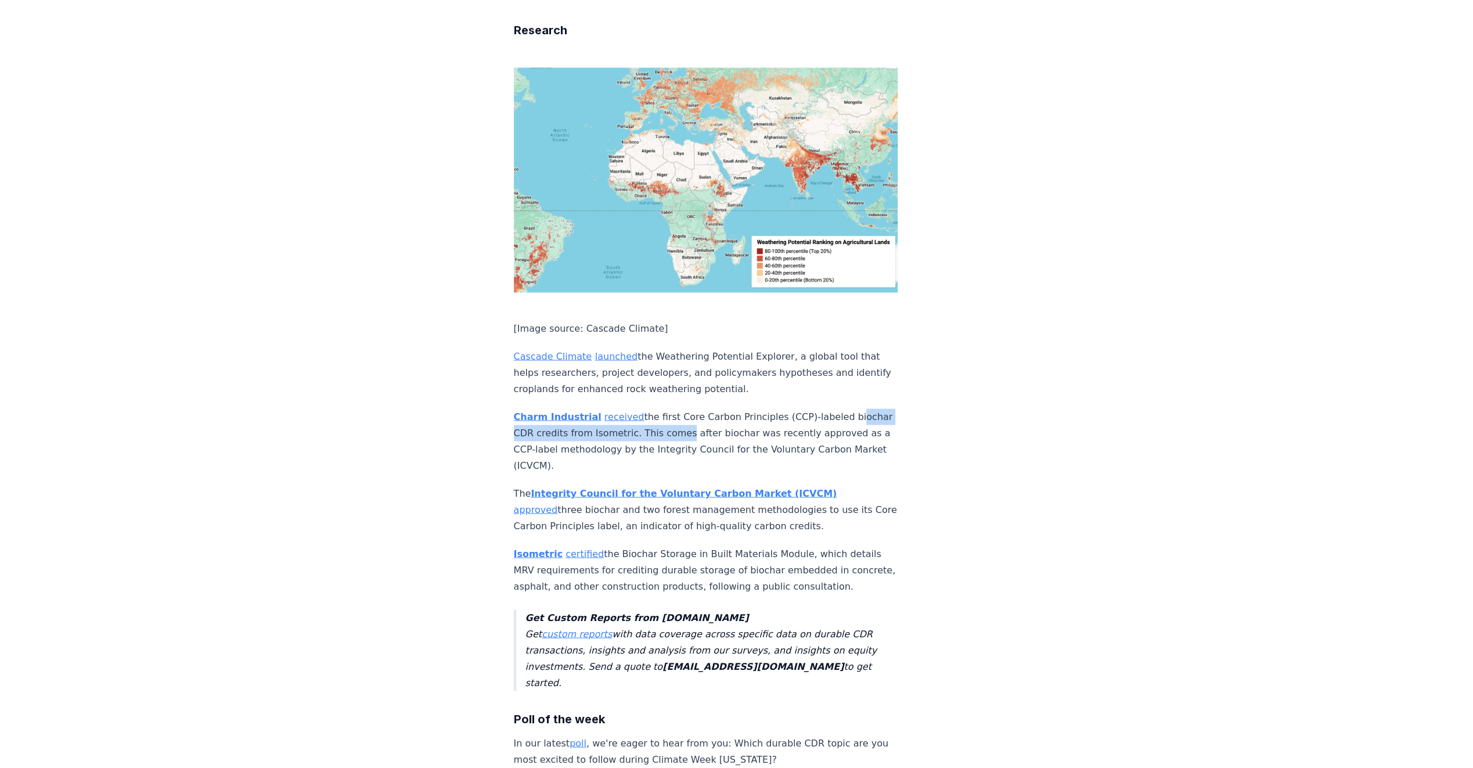 The height and width of the screenshot is (768, 1473). What do you see at coordinates (616, 355) in the screenshot?
I see `a: launched` at bounding box center [616, 355].